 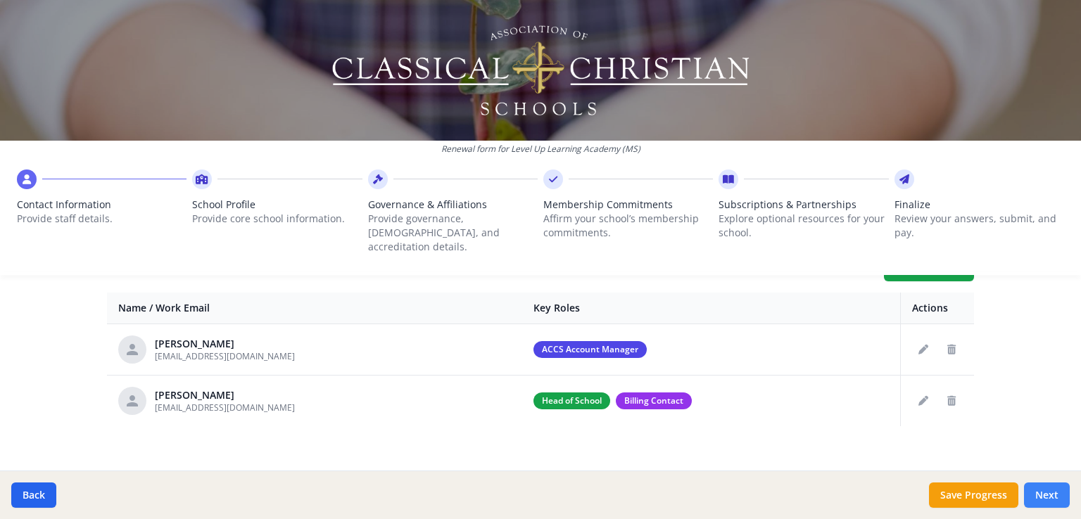 What do you see at coordinates (628, 205) in the screenshot?
I see `span: Membership Commitments` at bounding box center [628, 205].